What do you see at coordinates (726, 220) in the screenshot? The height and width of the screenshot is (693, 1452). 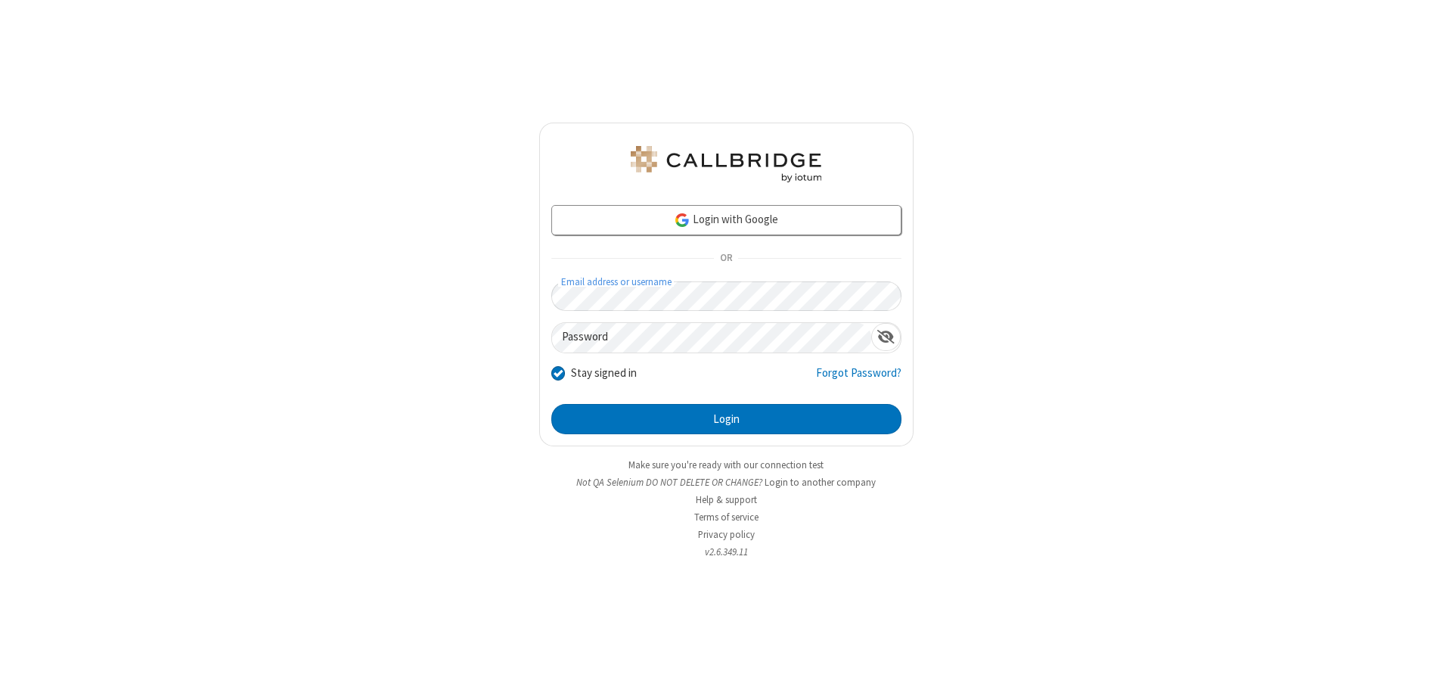 I see `a: Login with Google` at bounding box center [726, 220].